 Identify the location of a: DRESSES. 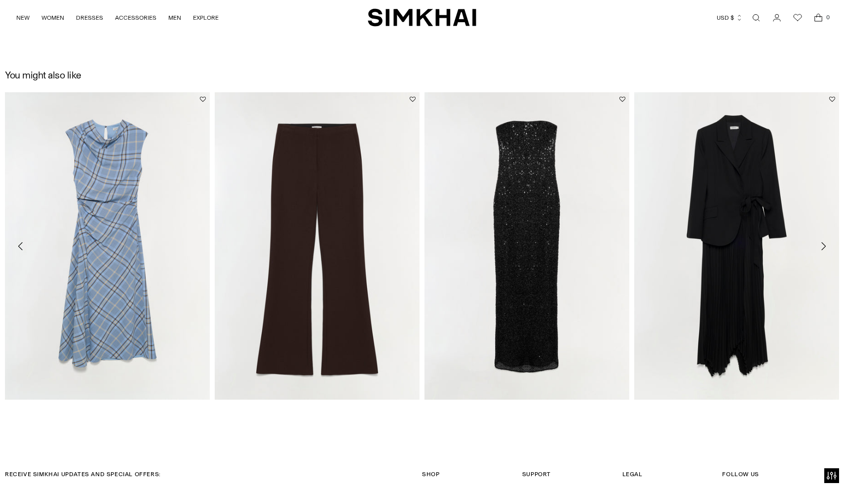
(89, 18).